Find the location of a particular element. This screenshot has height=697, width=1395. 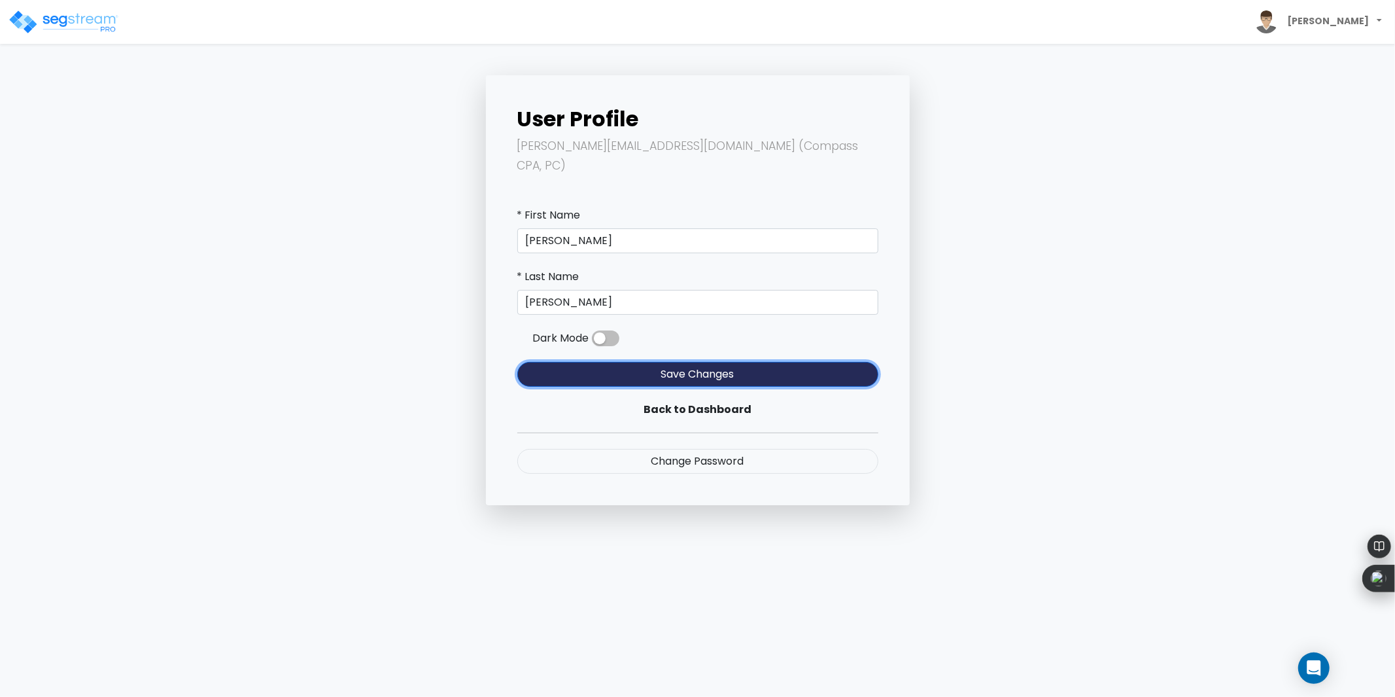

button: Save Changes is located at coordinates (698, 374).